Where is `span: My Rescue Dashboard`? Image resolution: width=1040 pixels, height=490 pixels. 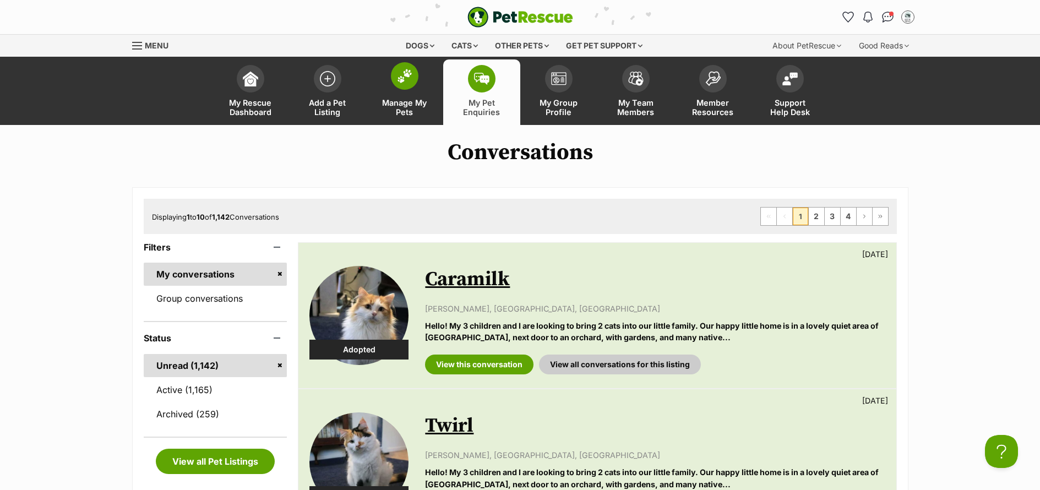 span: My Rescue Dashboard is located at coordinates (250, 107).